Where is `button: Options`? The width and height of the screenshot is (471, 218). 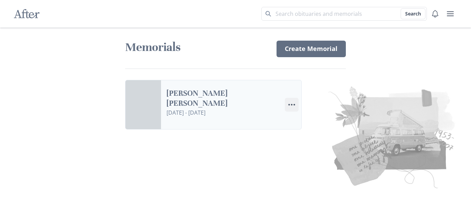 button: Options is located at coordinates (292, 105).